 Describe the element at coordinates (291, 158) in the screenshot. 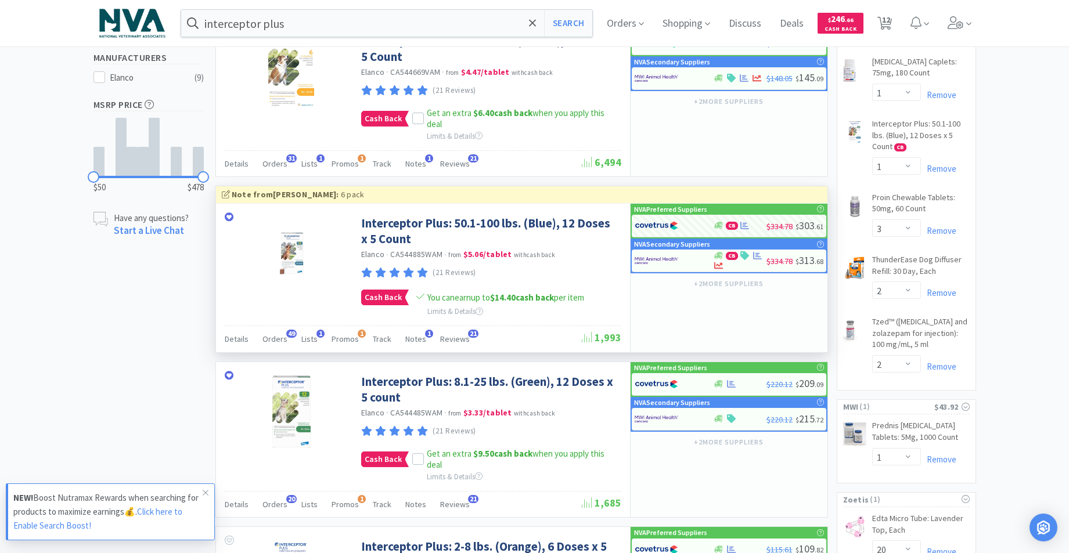

I see `span: 31` at that location.